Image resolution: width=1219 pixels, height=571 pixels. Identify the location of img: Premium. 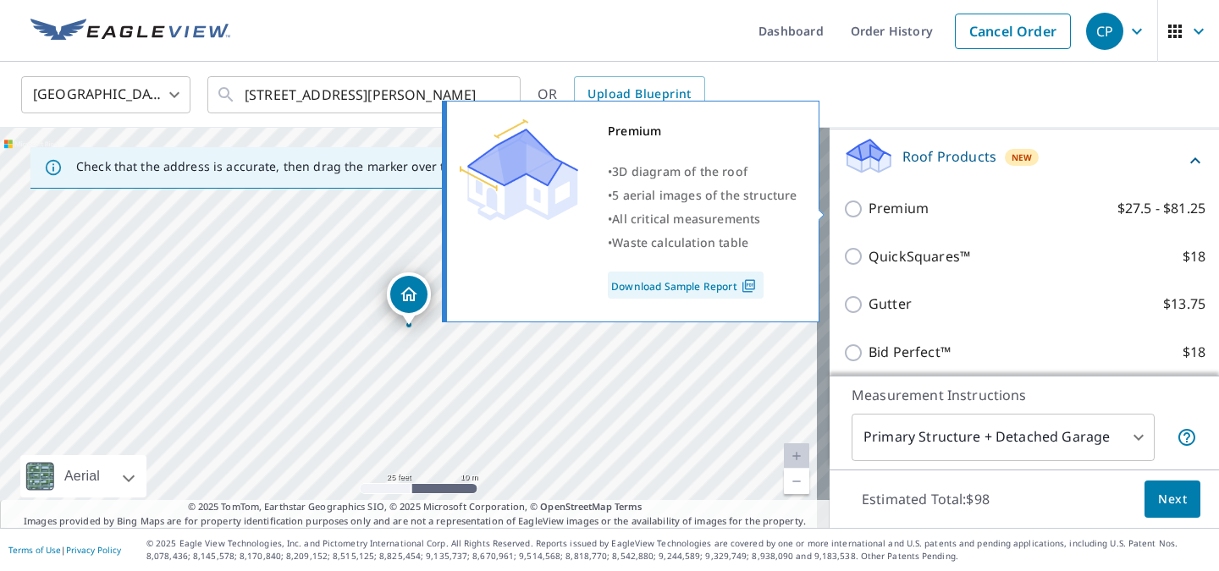
(519, 170).